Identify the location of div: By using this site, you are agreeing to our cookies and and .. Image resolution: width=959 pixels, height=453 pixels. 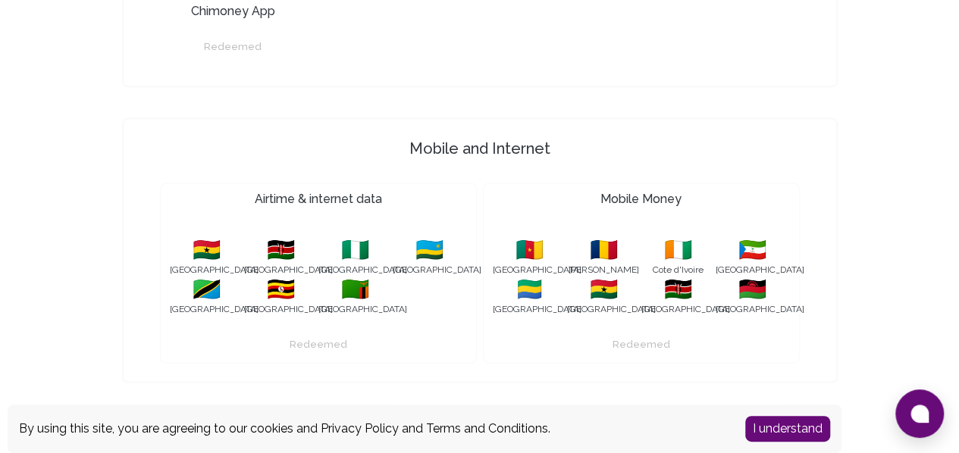
(371, 429).